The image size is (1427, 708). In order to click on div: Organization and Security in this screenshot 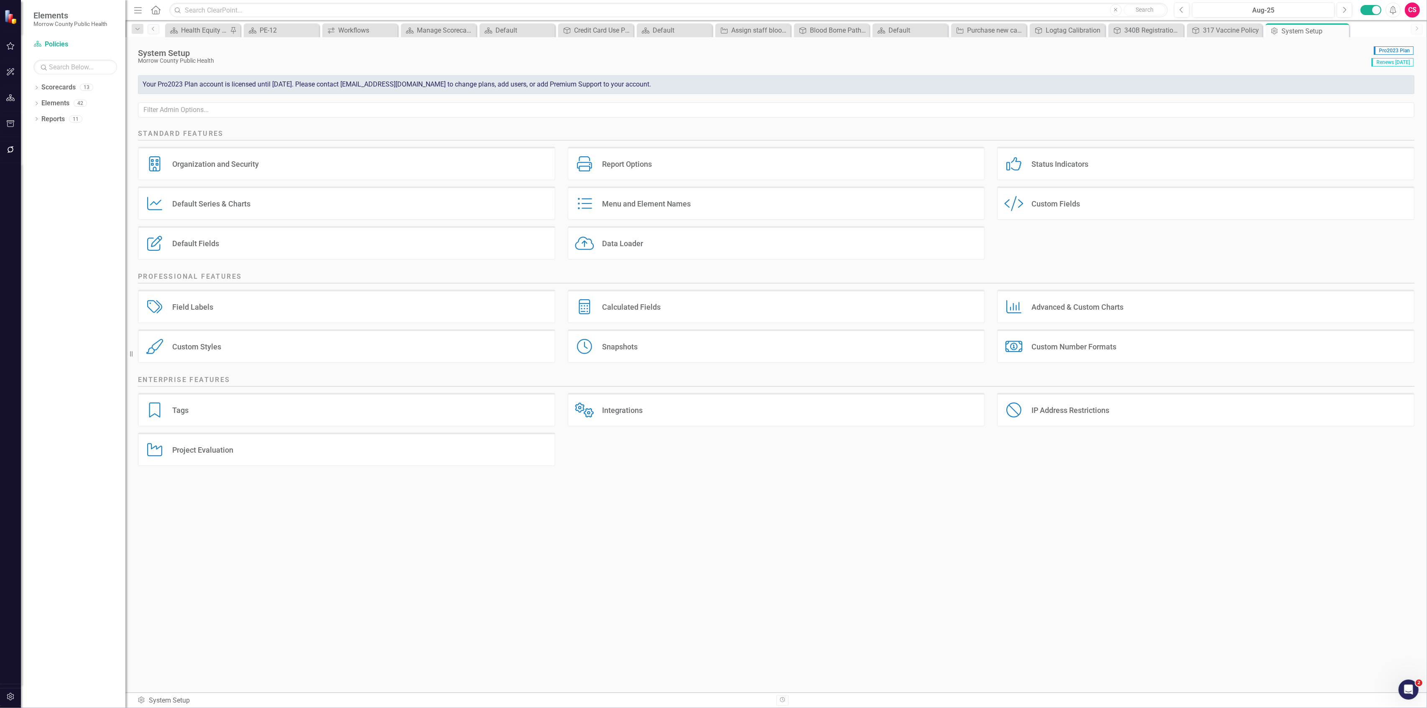, I will do `click(215, 164)`.